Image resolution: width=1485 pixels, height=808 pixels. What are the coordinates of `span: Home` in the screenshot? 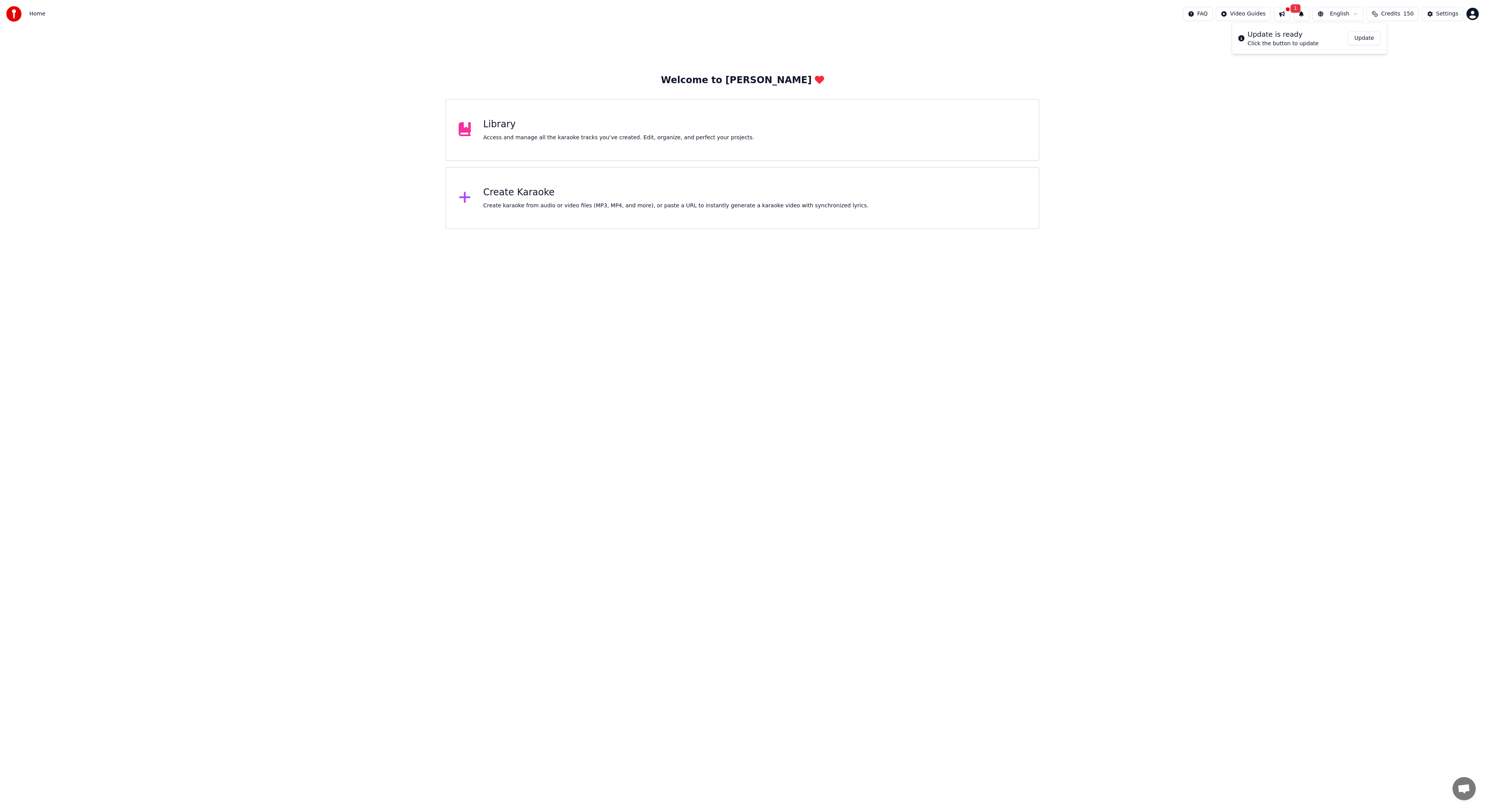 It's located at (37, 14).